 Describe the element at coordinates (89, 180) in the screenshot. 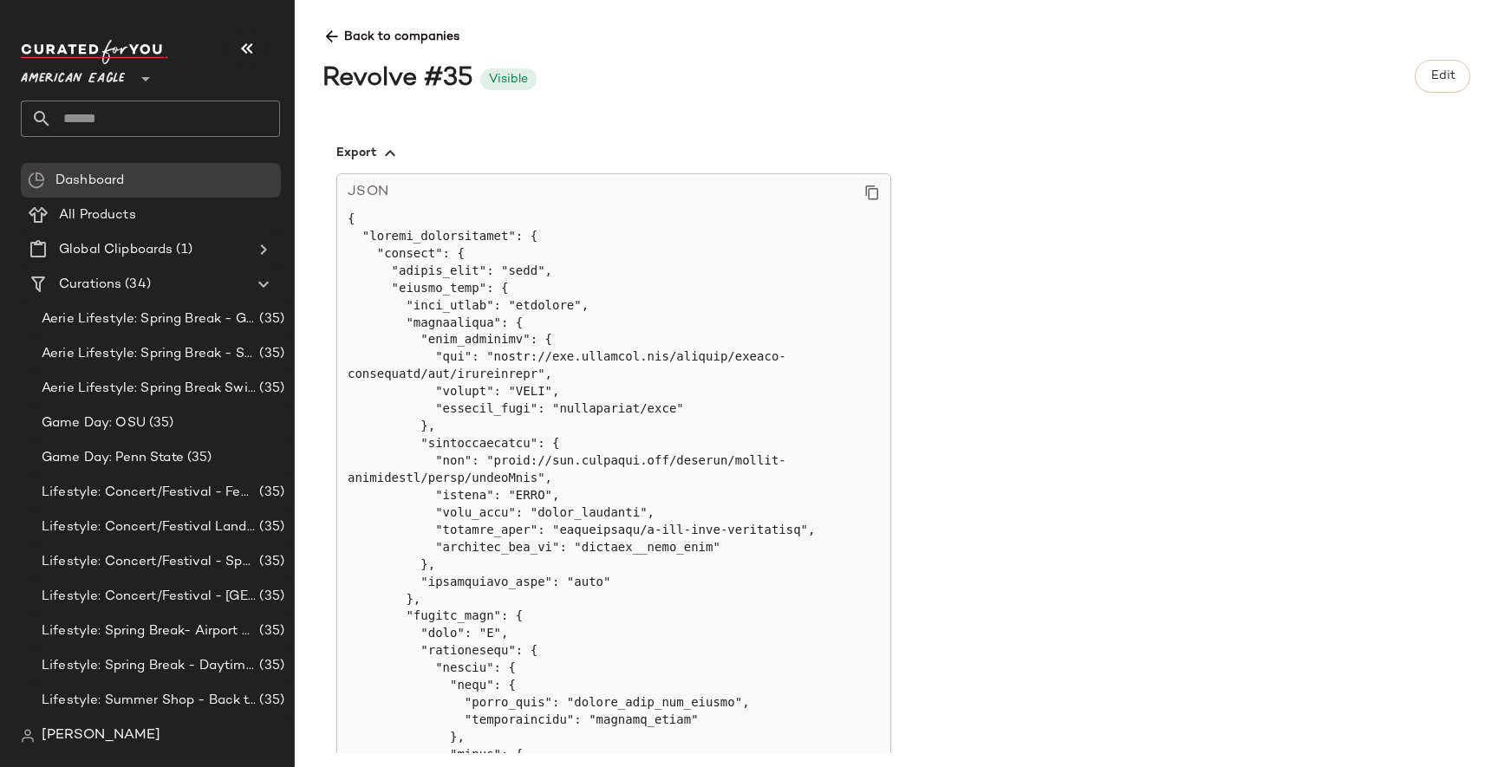

I see `span: Dashboard` at that location.